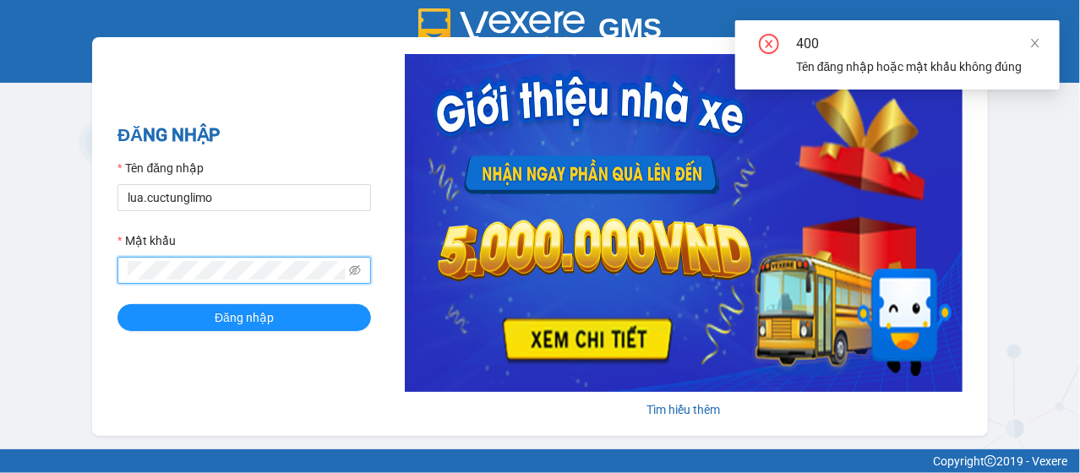 The width and height of the screenshot is (1080, 473). Describe the element at coordinates (244, 198) in the screenshot. I see `input: Tên đăng nhập` at that location.